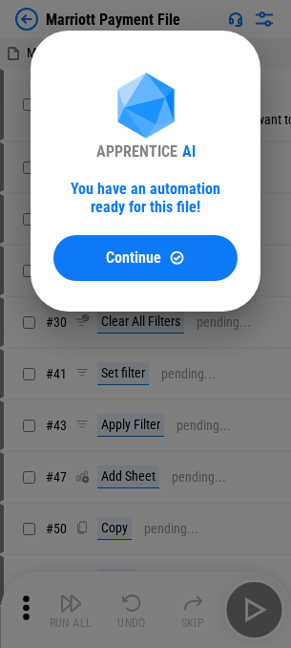 This screenshot has width=291, height=648. Describe the element at coordinates (146, 107) in the screenshot. I see `img: Apprentice AI` at that location.